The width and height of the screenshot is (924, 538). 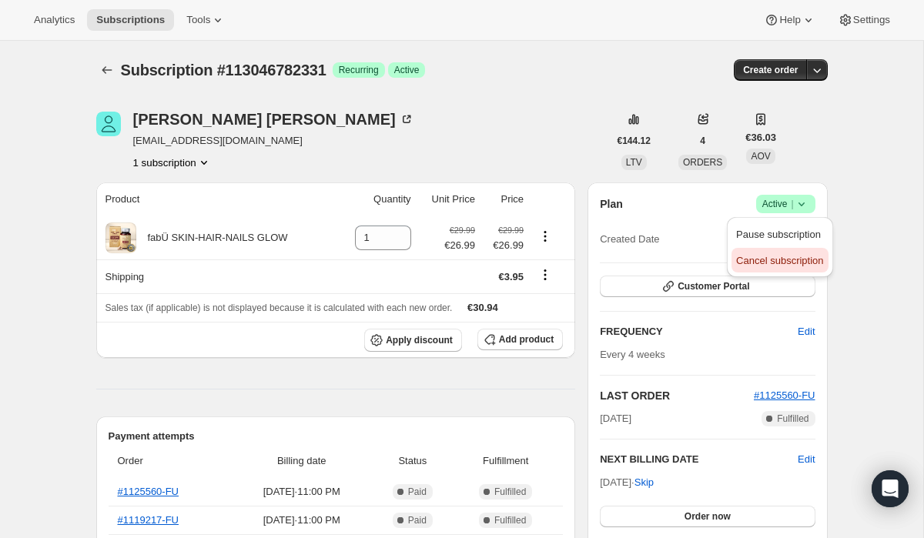 I want to click on button: #1125560-FU, so click(x=785, y=396).